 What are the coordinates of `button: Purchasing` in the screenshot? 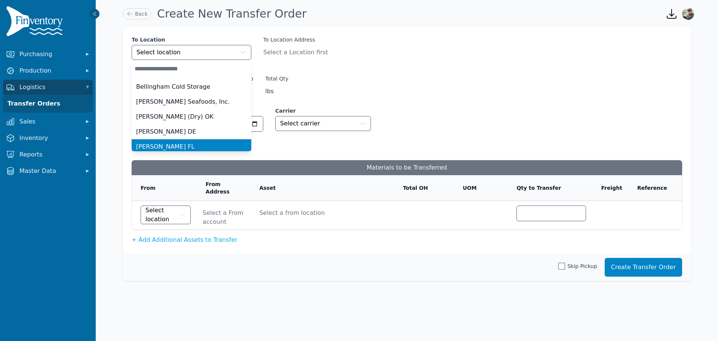 It's located at (48, 54).